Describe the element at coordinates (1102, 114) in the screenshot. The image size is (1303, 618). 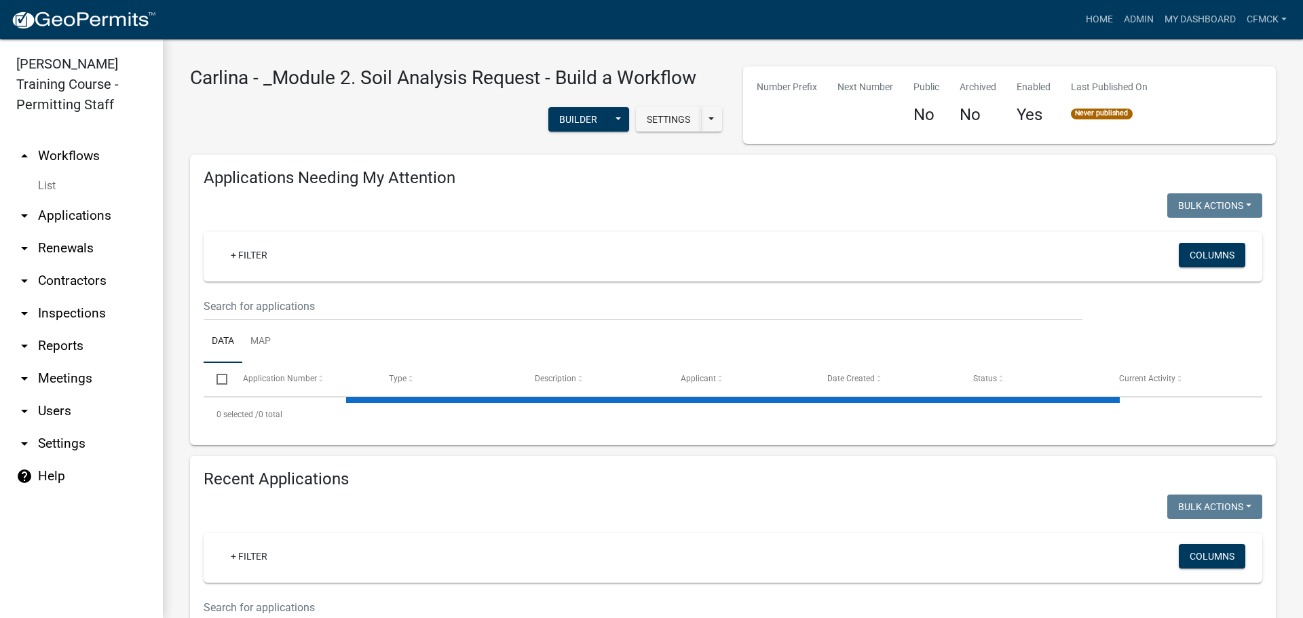
I see `span: Never published` at that location.